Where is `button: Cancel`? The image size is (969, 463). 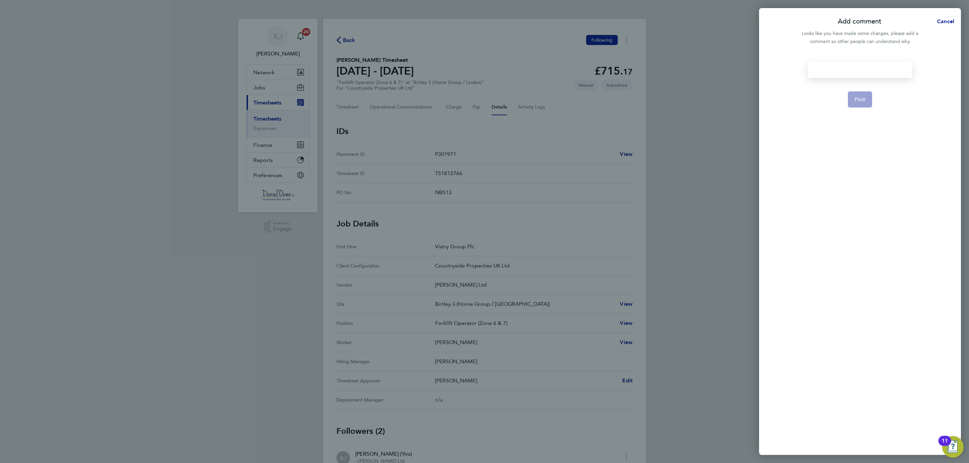
button: Cancel is located at coordinates (943, 22).